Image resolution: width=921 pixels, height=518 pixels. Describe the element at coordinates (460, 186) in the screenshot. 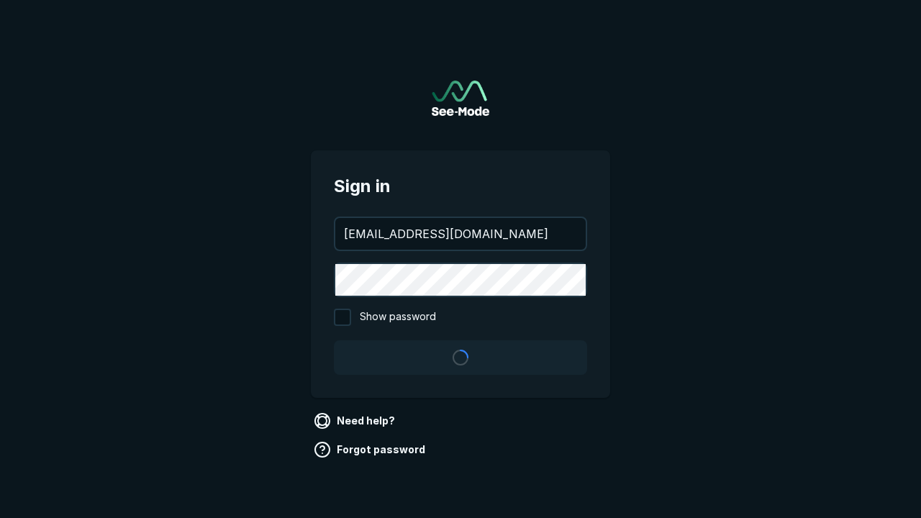

I see `span: Sign in` at that location.